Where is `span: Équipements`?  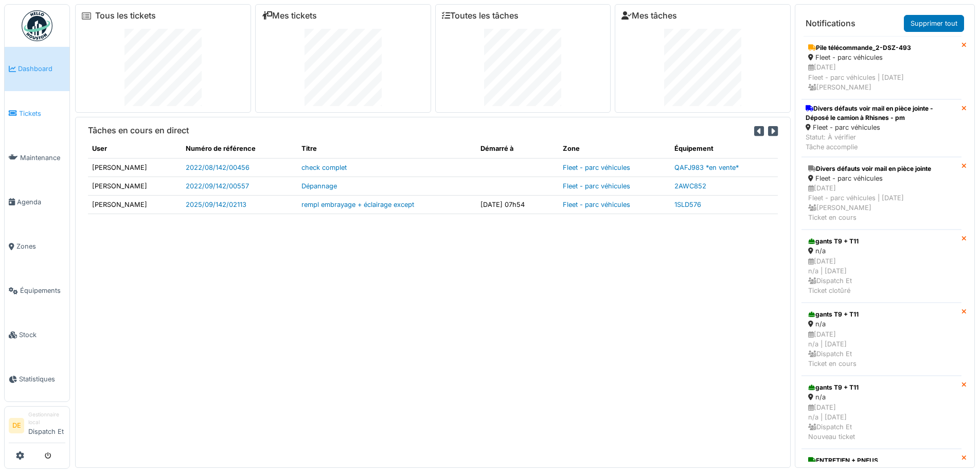 span: Équipements is located at coordinates (43, 290).